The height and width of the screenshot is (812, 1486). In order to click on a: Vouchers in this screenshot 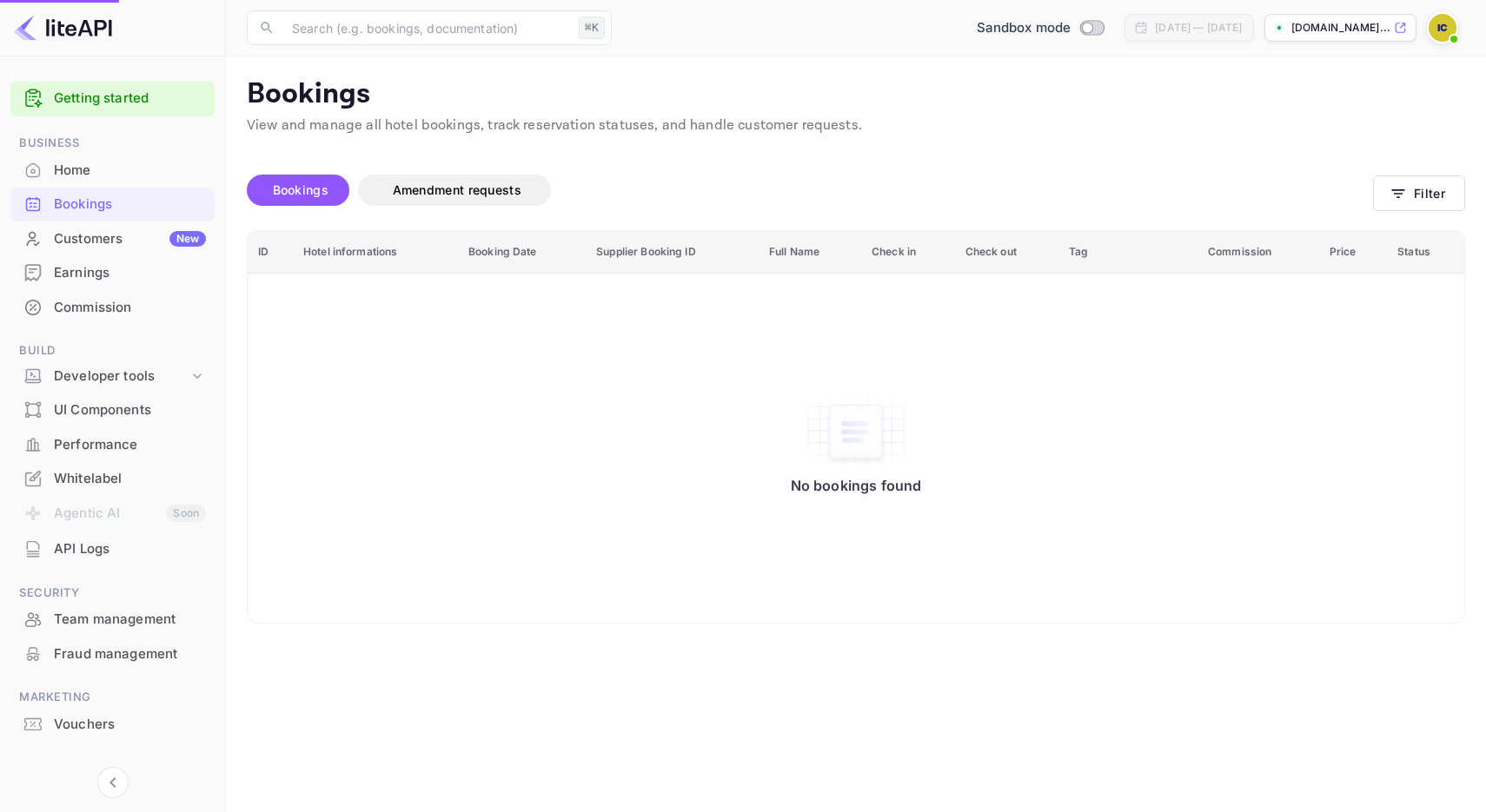, I will do `click(112, 724)`.